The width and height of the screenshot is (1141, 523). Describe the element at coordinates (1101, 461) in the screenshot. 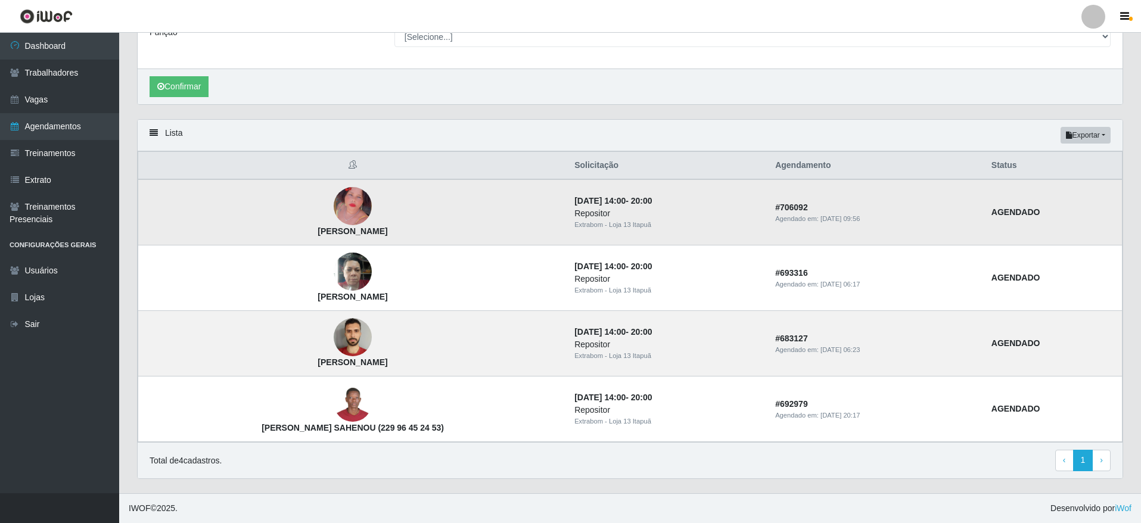

I see `a: Next` at that location.